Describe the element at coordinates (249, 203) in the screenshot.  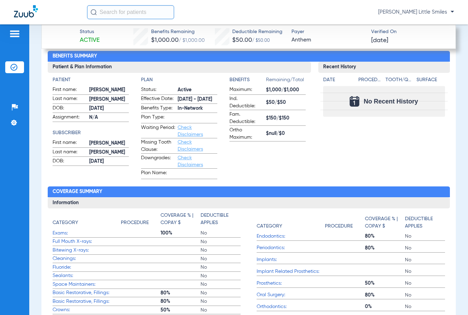
I see `h3: Information` at that location.